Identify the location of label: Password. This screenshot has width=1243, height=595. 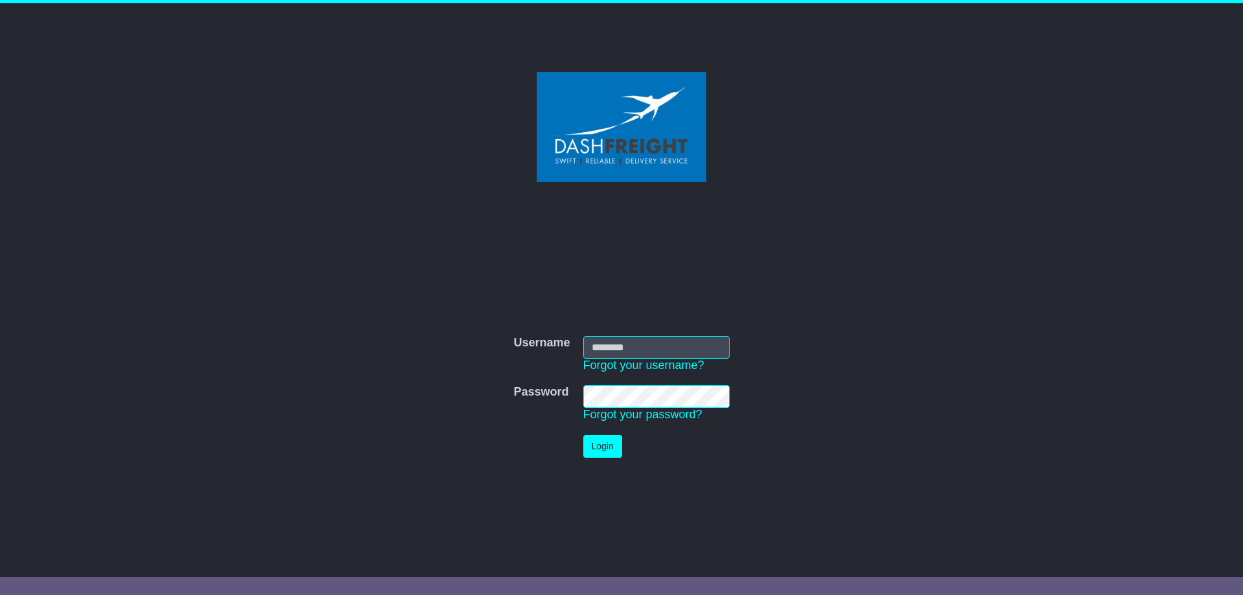
(540, 392).